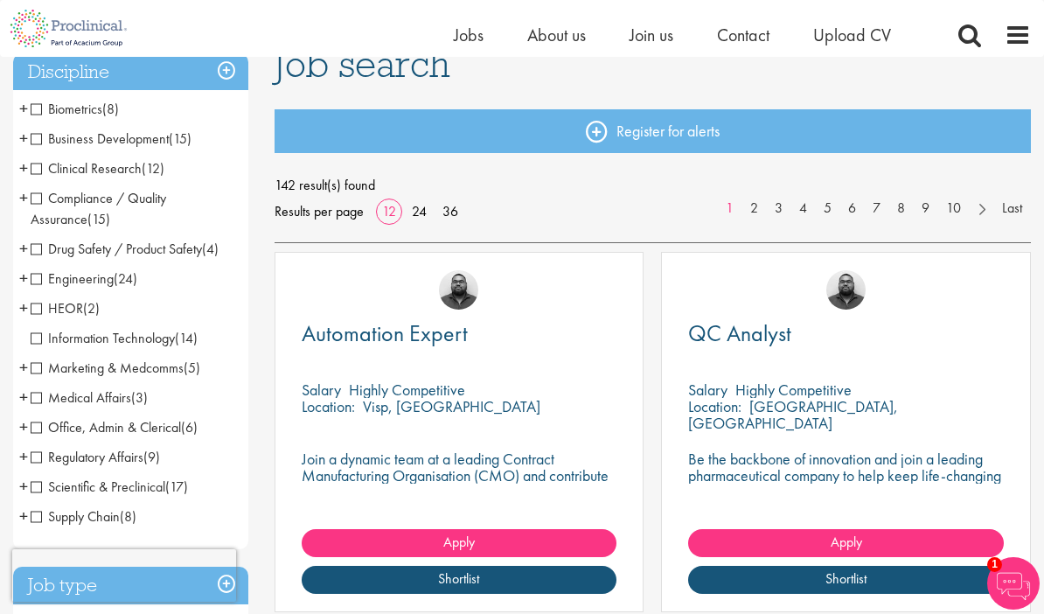  I want to click on span: Automation Expert, so click(385, 333).